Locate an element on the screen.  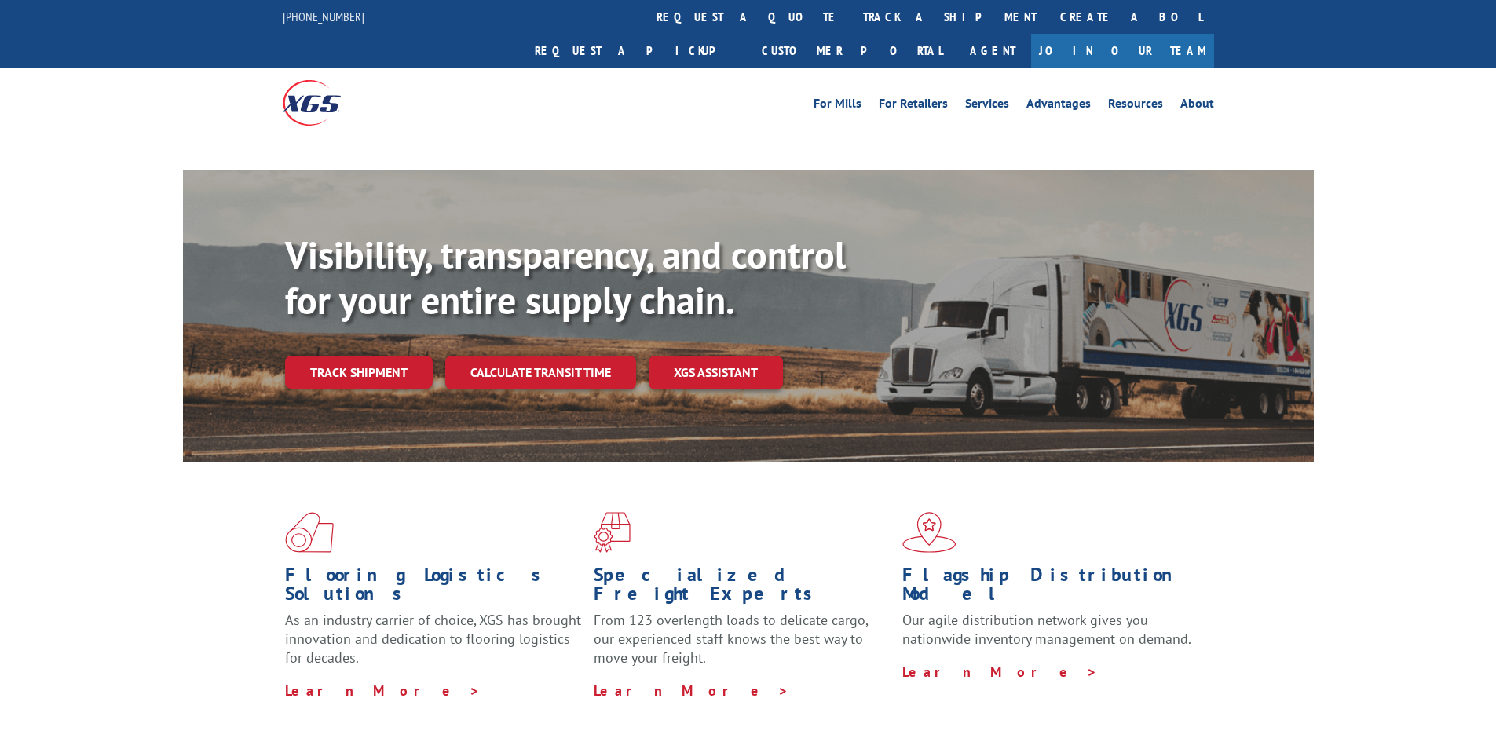
a: Request a pickup is located at coordinates (636, 50).